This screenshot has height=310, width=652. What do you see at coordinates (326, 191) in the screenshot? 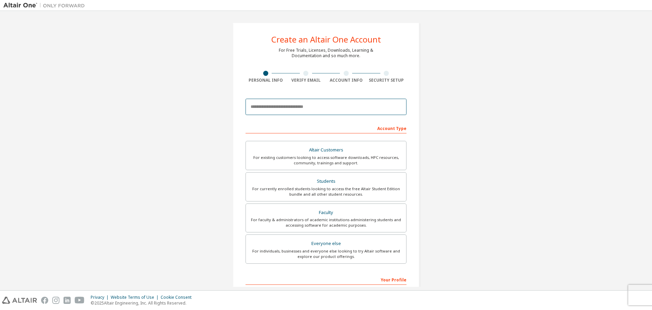
I see `div: For currently enrolled students looking to access the free Altair Student Edition bundle and all ...` at bounding box center [326, 191].